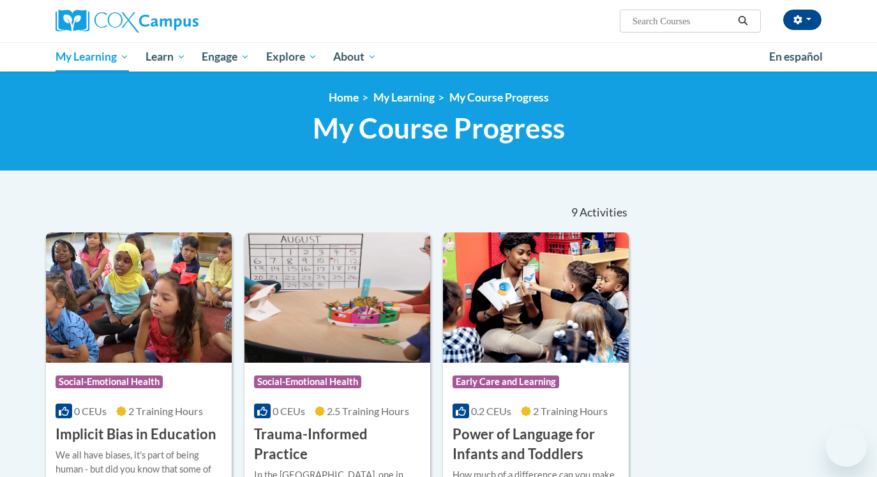  Describe the element at coordinates (603, 212) in the screenshot. I see `span: Activities` at that location.